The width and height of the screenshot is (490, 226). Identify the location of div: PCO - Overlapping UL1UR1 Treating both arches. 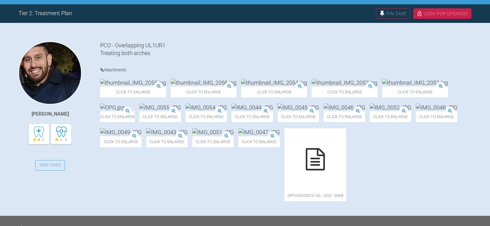
(286, 49).